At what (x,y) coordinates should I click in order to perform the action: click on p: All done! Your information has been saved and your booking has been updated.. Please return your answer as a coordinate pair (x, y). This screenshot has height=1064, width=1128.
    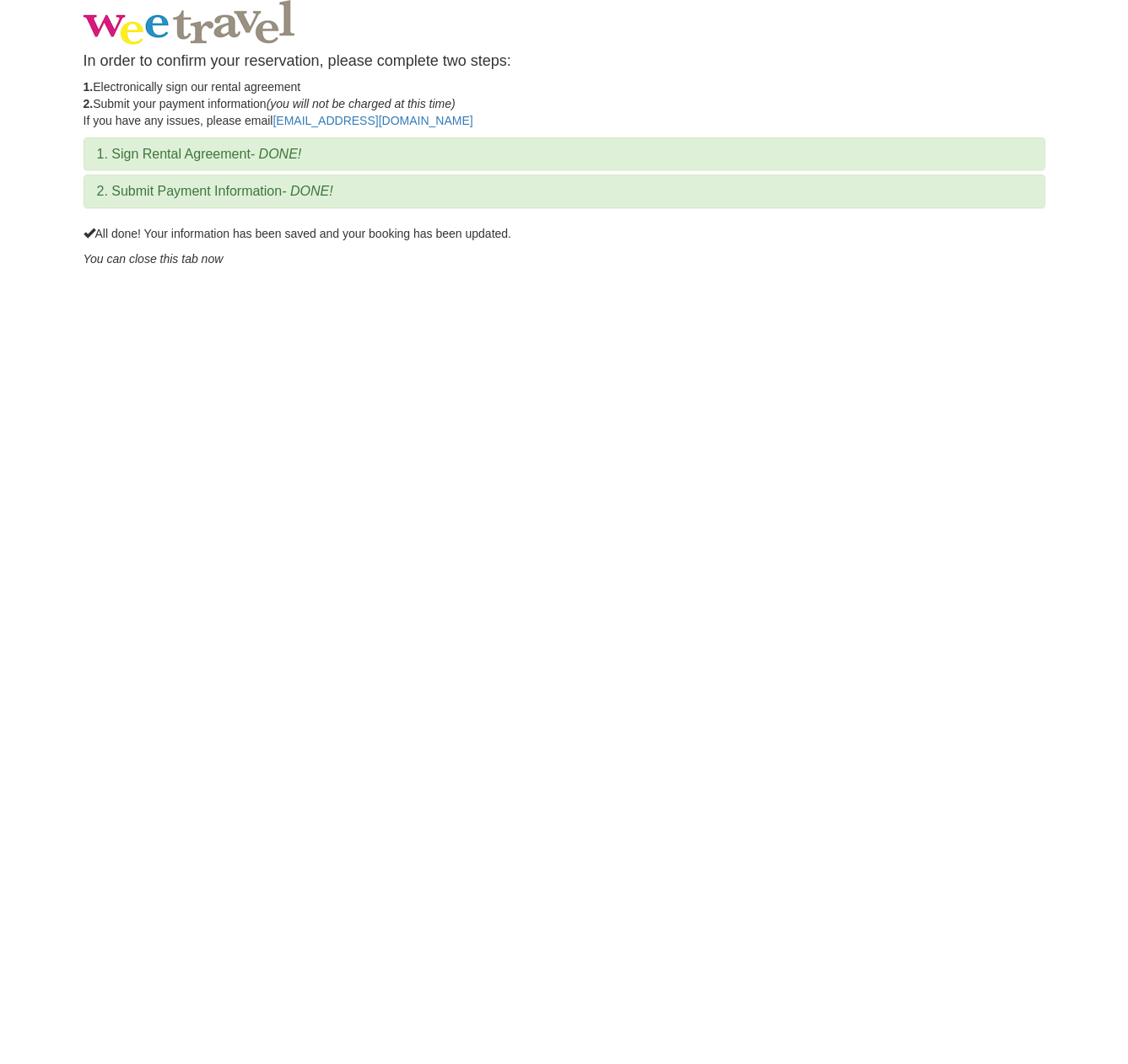
    Looking at the image, I should click on (564, 233).